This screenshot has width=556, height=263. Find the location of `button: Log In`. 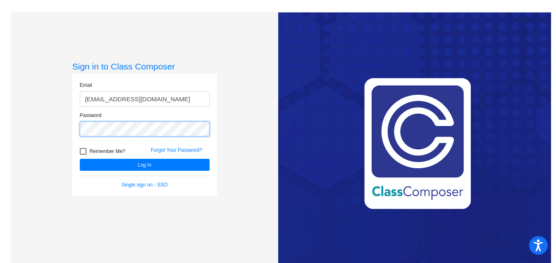

button: Log In is located at coordinates (145, 165).